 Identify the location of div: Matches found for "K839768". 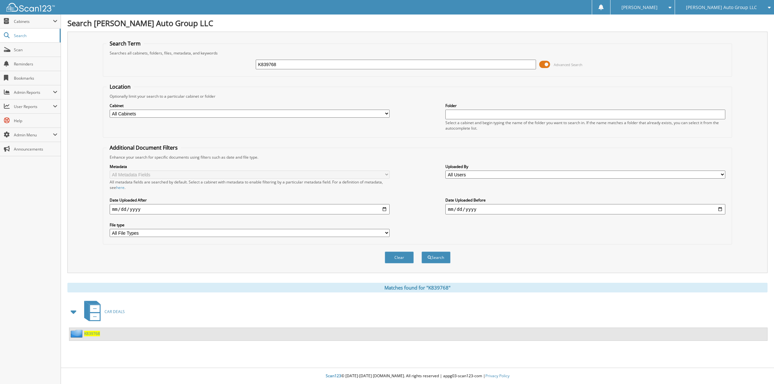
(418, 288).